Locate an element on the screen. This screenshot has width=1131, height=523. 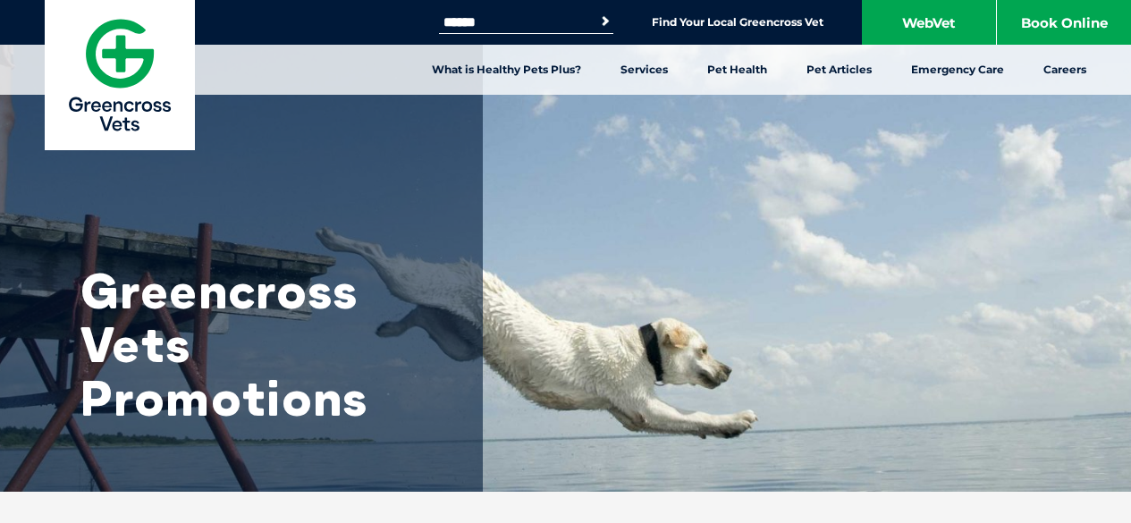
h1: Greencross Vets Promotions is located at coordinates (259, 344).